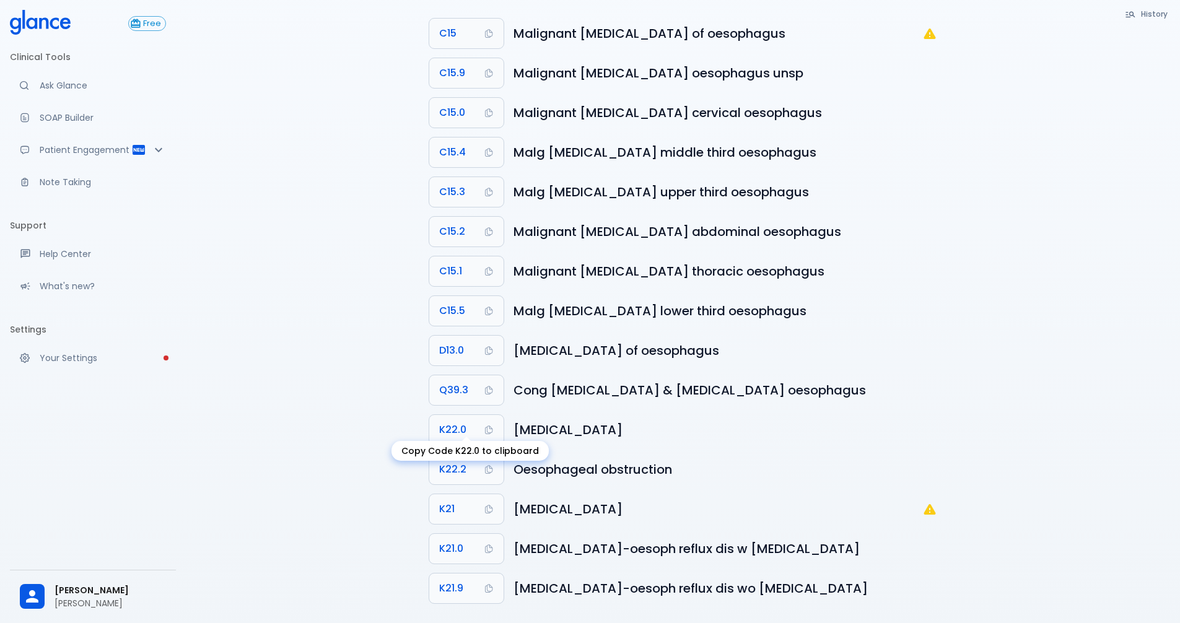 The image size is (1180, 623). I want to click on a: Advanced note-taking, so click(93, 182).